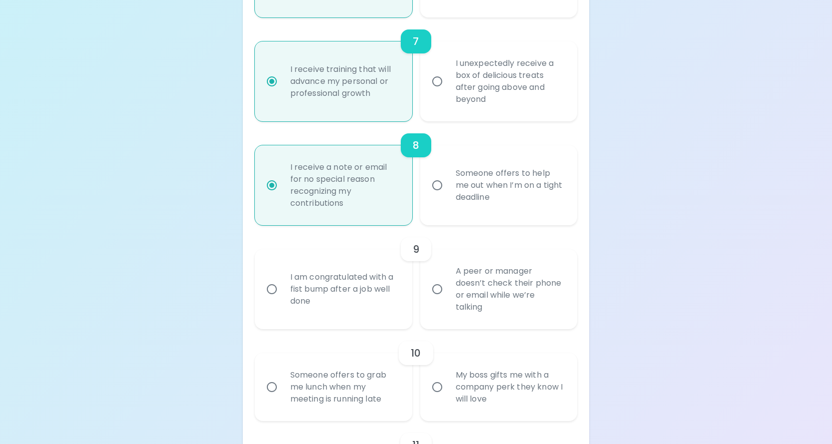 The height and width of the screenshot is (444, 832). I want to click on div: A peer or manager doesn’t check their phone or email while we’re talking, so click(510, 289).